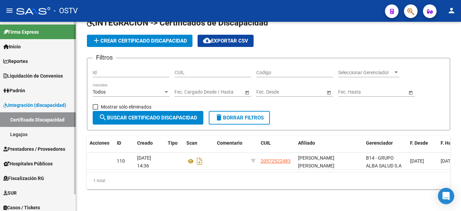  What do you see at coordinates (178, 23) in the screenshot?
I see `span: INTEGRACION -> Certificados de Discapacidad` at bounding box center [178, 23].